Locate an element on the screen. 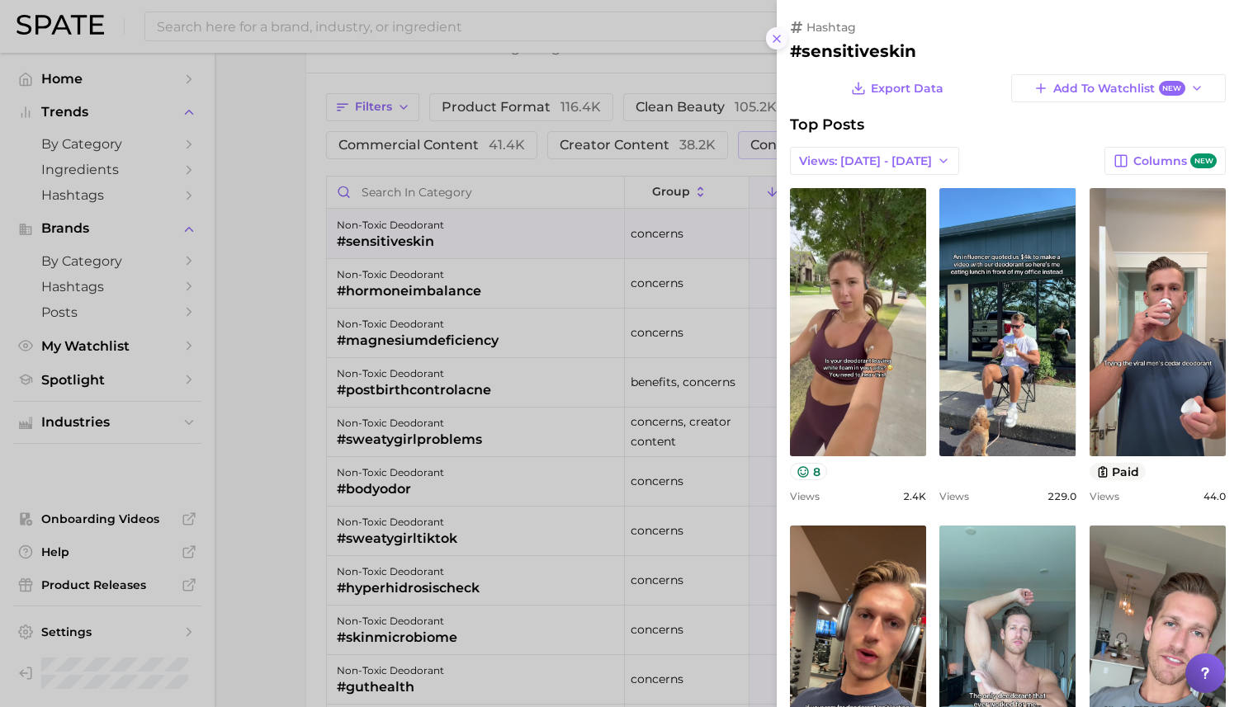  span: Columns is located at coordinates (1175, 161).